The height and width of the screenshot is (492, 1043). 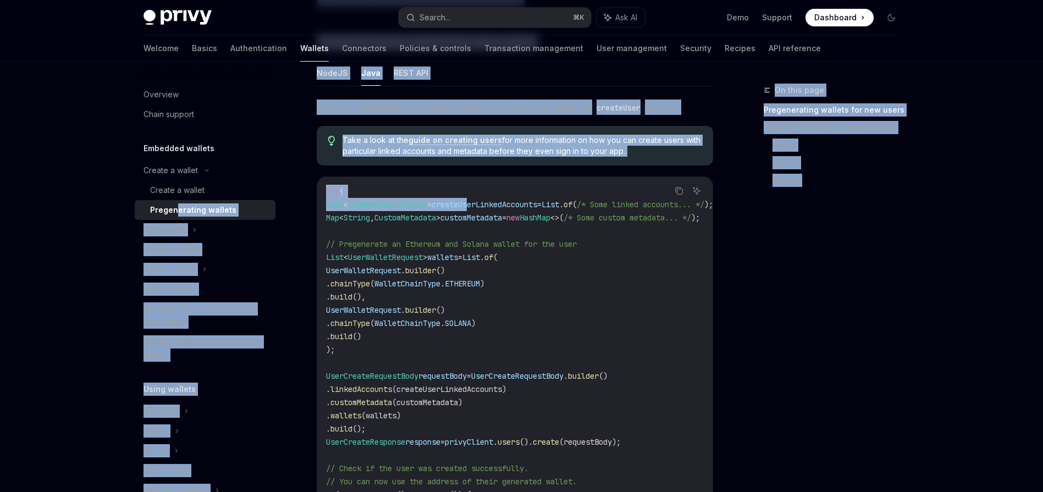 I want to click on a: Chain support, so click(x=205, y=114).